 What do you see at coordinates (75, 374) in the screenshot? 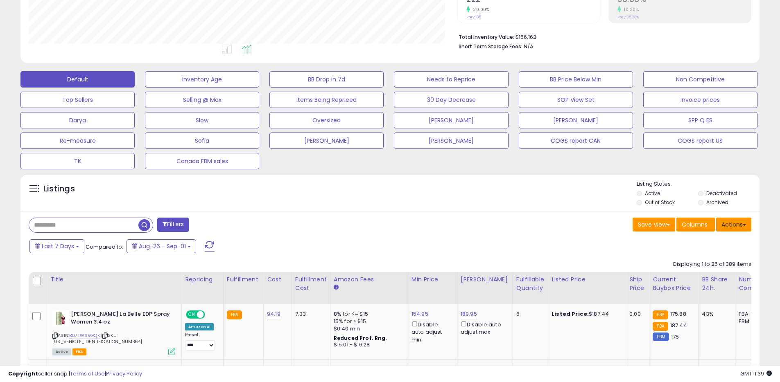
I see `div: seller snap | |` at bounding box center [75, 374].